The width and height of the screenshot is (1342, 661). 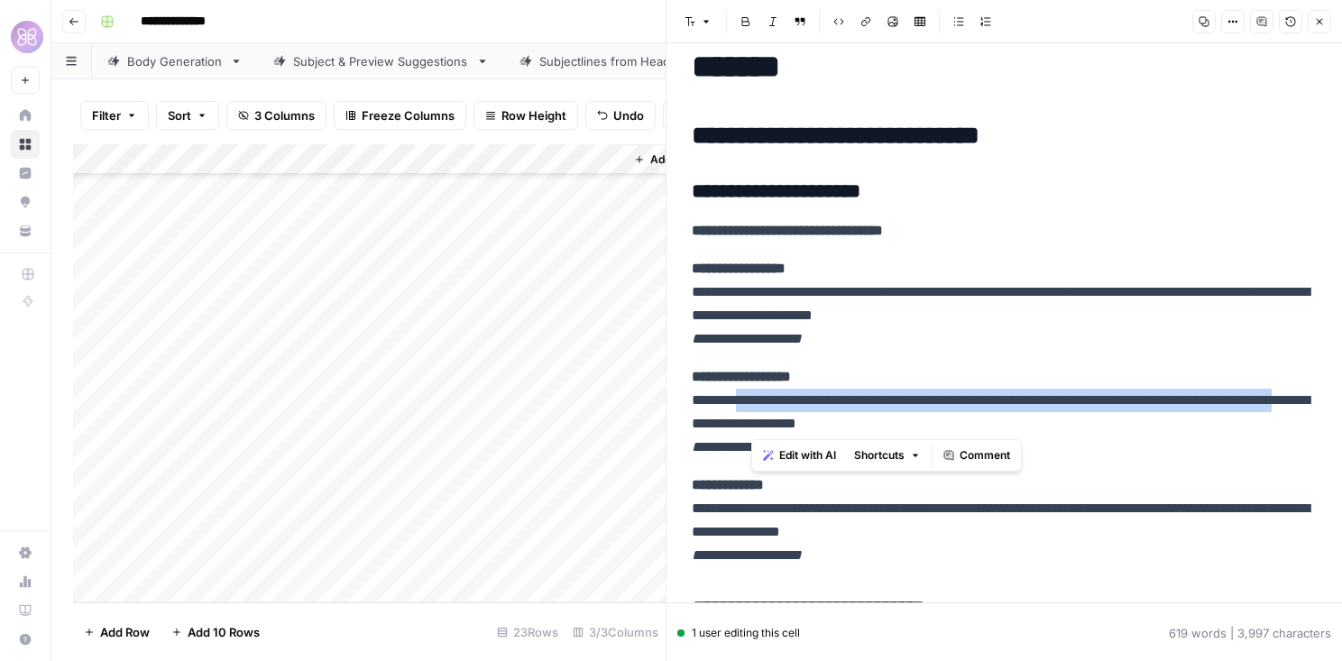 What do you see at coordinates (116, 632) in the screenshot?
I see `button: Add Row` at bounding box center [116, 632].